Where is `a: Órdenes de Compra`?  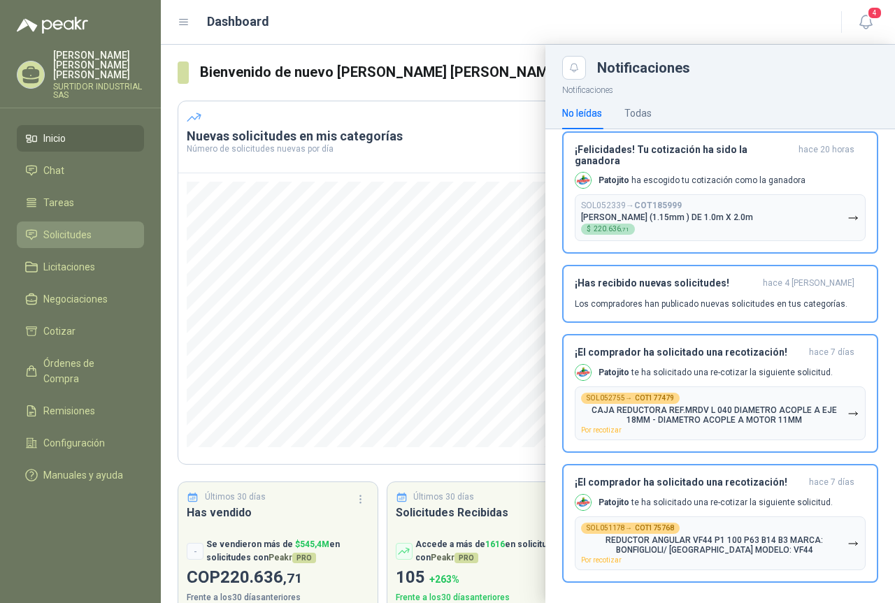
a: Órdenes de Compra is located at coordinates (80, 371).